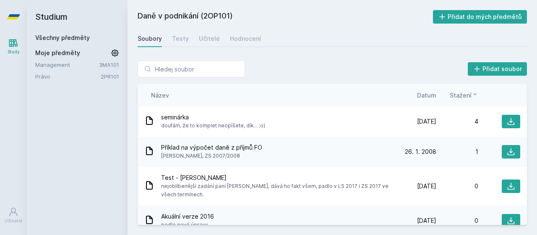  I want to click on div: 1, so click(457, 151).